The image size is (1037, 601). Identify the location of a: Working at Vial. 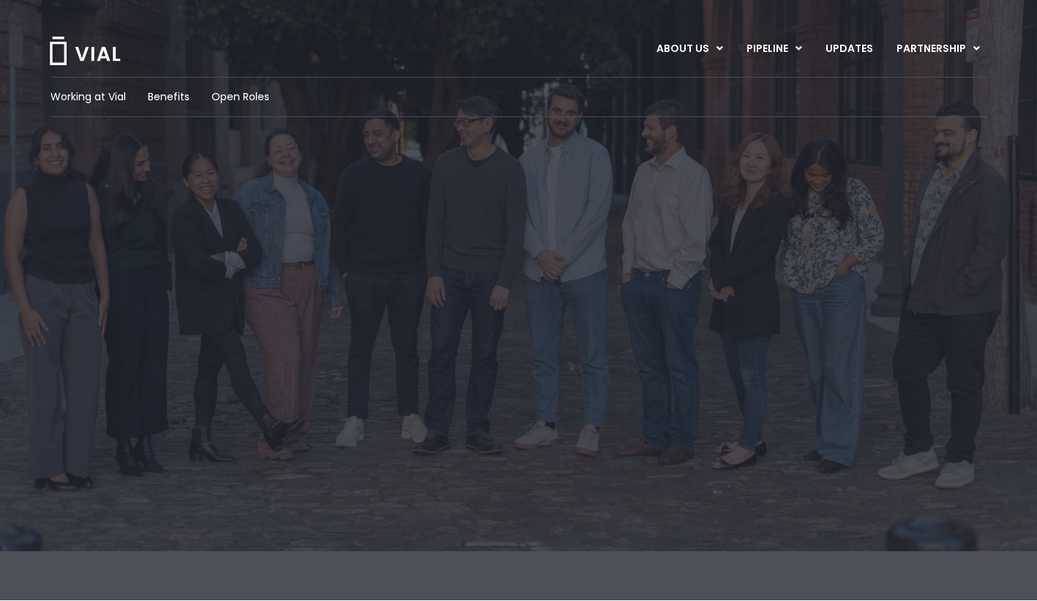
(88, 97).